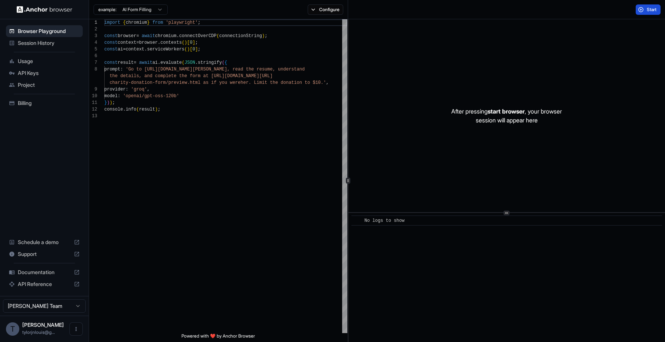 Image resolution: width=665 pixels, height=342 pixels. I want to click on span: JSON, so click(190, 63).